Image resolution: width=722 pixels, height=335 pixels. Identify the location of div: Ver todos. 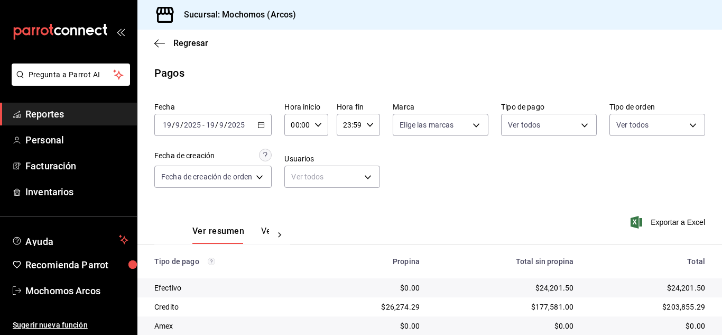
(332, 176).